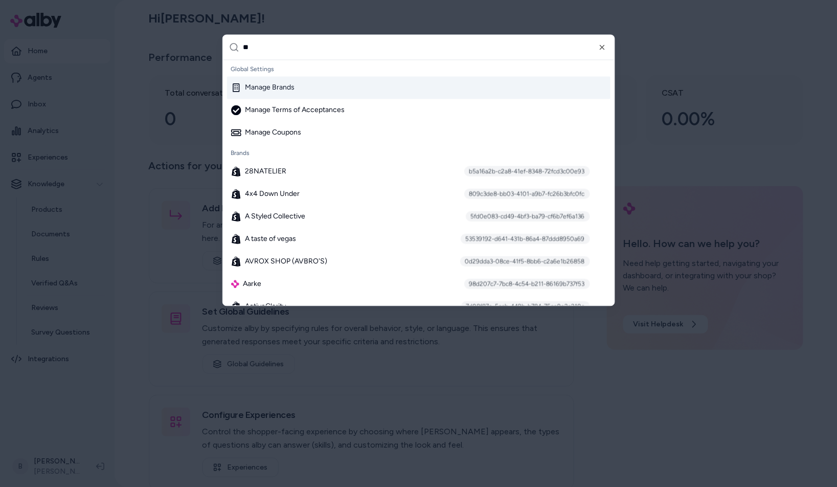 The image size is (837, 487). What do you see at coordinates (419, 153) in the screenshot?
I see `div: Brands` at bounding box center [419, 153].